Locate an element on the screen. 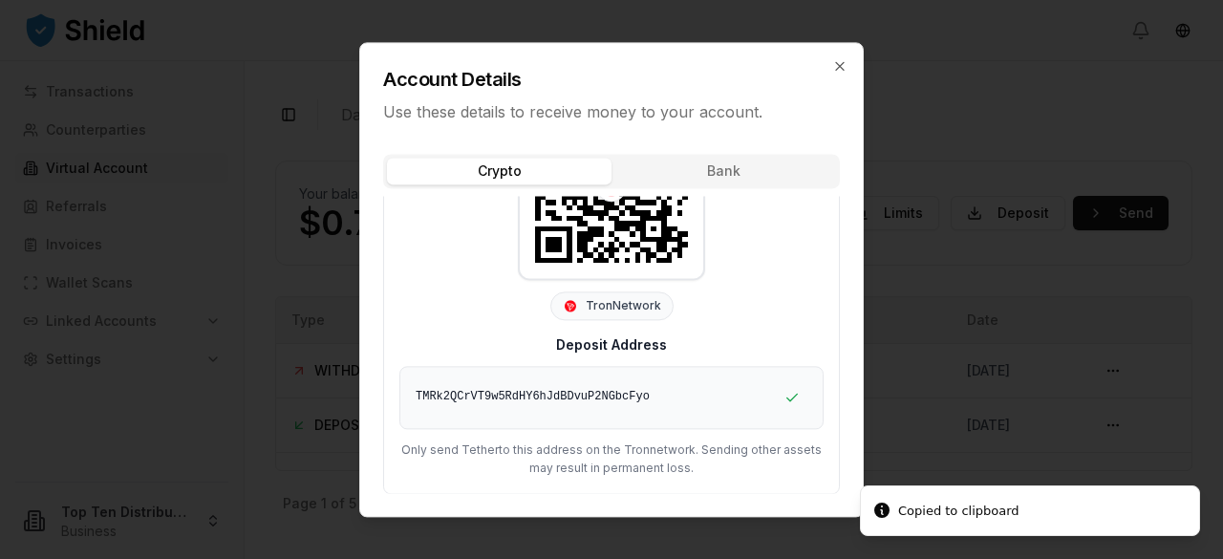 The width and height of the screenshot is (1223, 559). span: Tron Network is located at coordinates (623, 306).